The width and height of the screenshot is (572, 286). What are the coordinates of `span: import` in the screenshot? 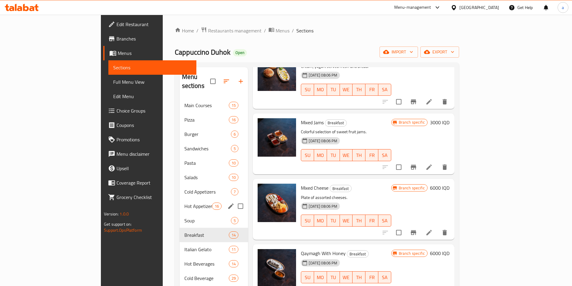 It's located at (399, 52).